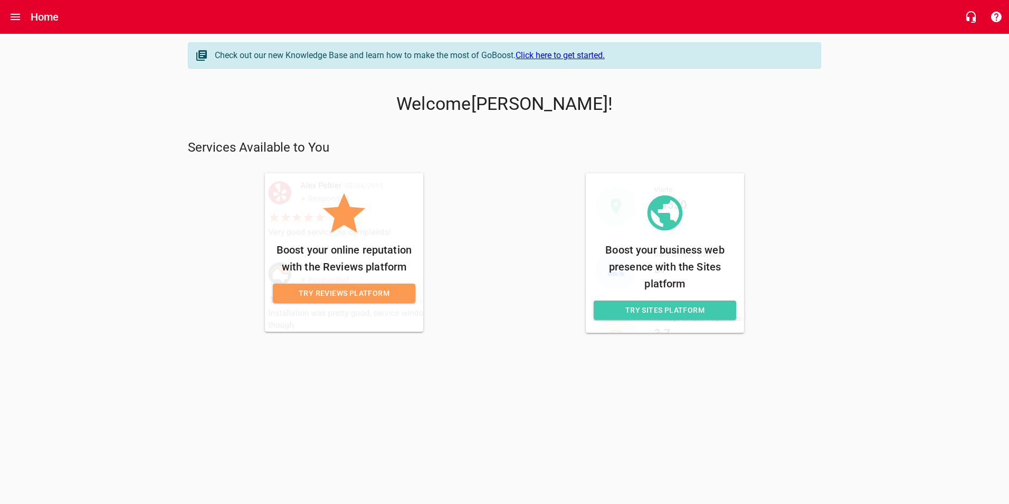 This screenshot has height=504, width=1009. Describe the element at coordinates (344, 293) in the screenshot. I see `a: Try Reviews Platform` at that location.